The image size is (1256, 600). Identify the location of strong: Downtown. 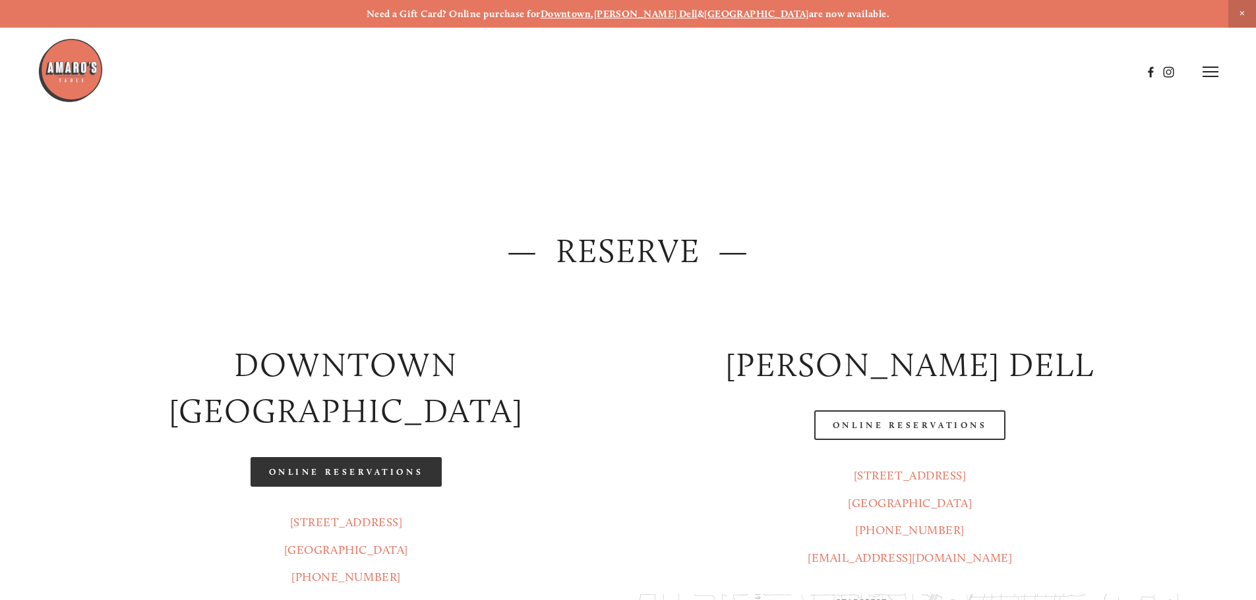
(566, 14).